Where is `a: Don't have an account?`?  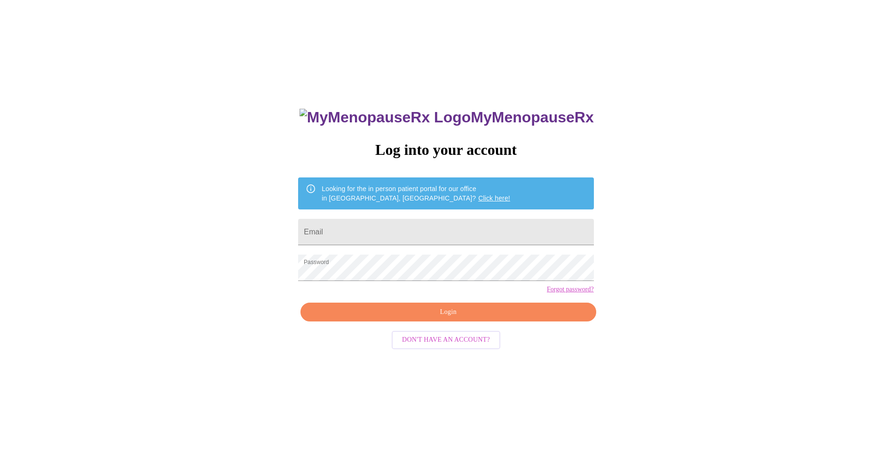 a: Don't have an account? is located at coordinates (446, 339).